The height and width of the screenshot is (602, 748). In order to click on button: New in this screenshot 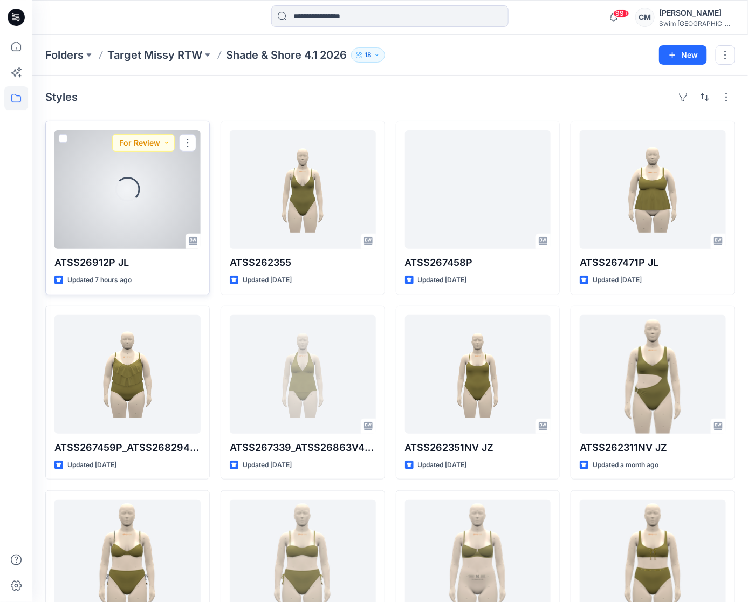, I will do `click(682, 55)`.